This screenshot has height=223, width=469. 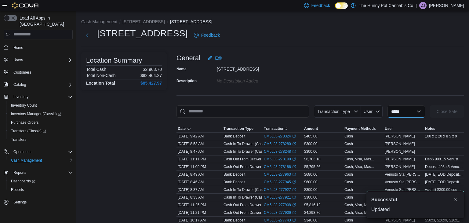 I want to click on span: Settings, so click(x=20, y=202).